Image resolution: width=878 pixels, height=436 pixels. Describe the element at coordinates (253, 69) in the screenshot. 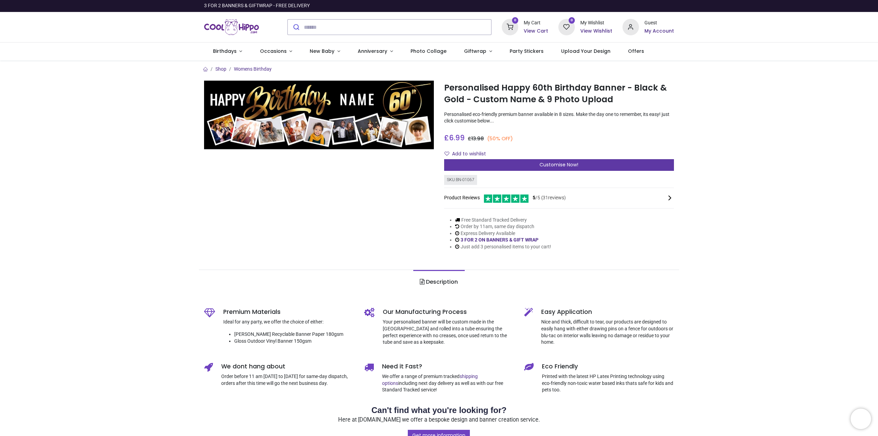

I see `a: Womens Birthday` at that location.